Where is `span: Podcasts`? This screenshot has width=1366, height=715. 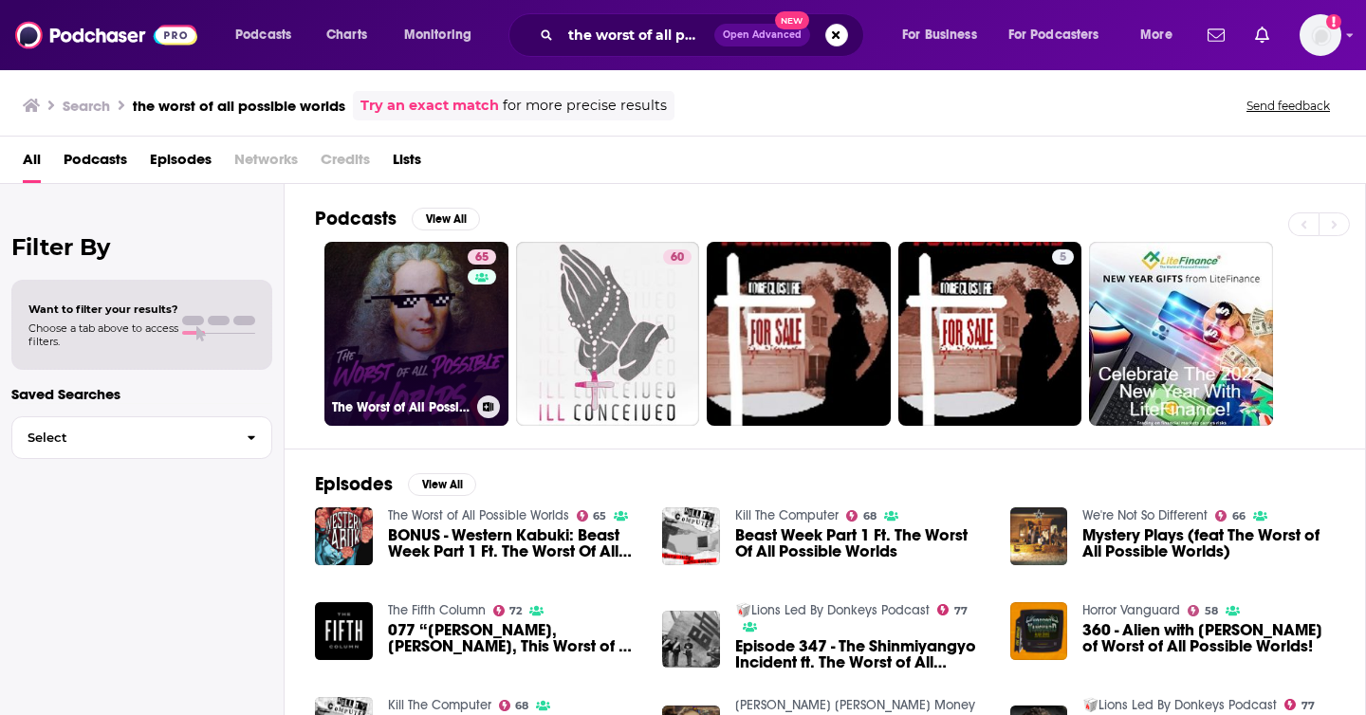
span: Podcasts is located at coordinates (263, 35).